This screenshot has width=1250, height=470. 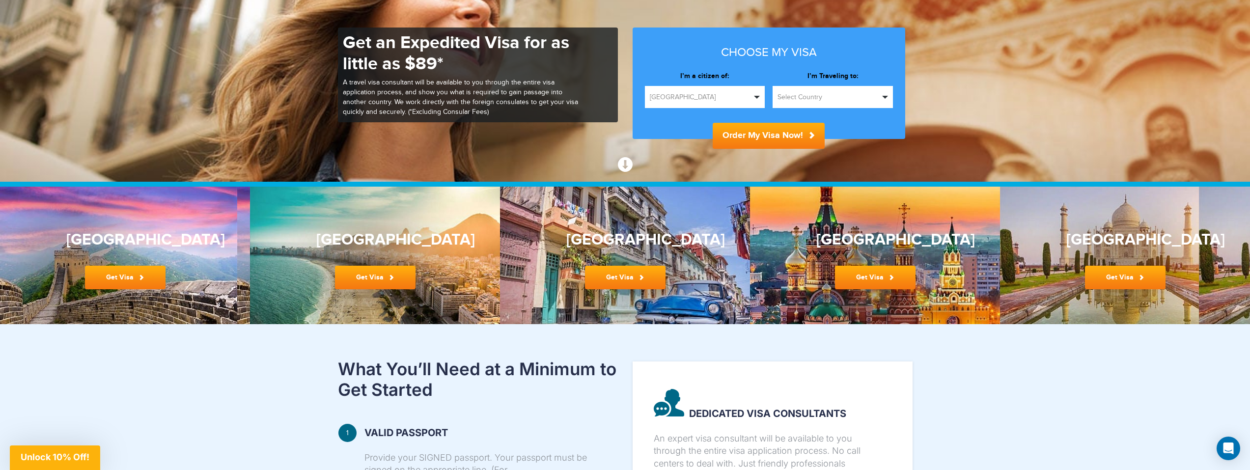 I want to click on strong: Valid passport, so click(x=484, y=433).